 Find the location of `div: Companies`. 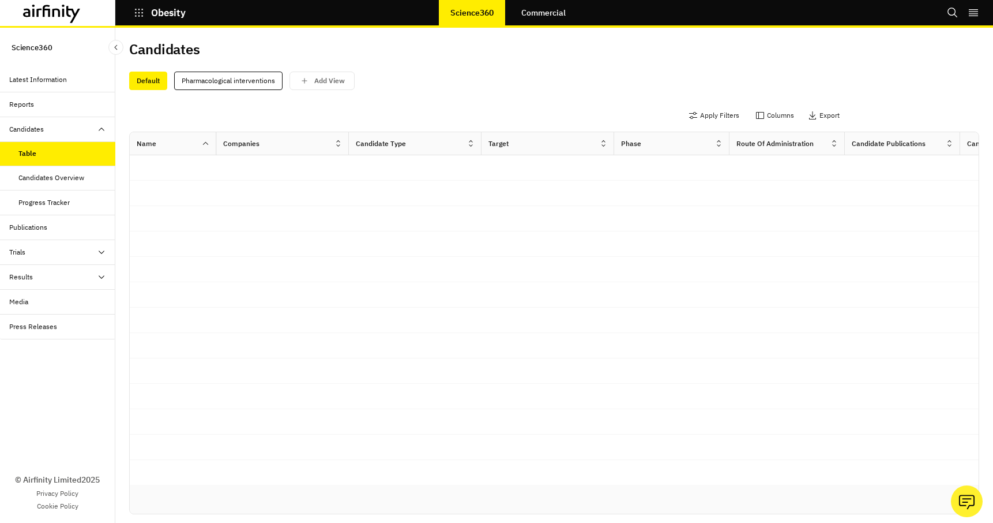

div: Companies is located at coordinates (241, 144).